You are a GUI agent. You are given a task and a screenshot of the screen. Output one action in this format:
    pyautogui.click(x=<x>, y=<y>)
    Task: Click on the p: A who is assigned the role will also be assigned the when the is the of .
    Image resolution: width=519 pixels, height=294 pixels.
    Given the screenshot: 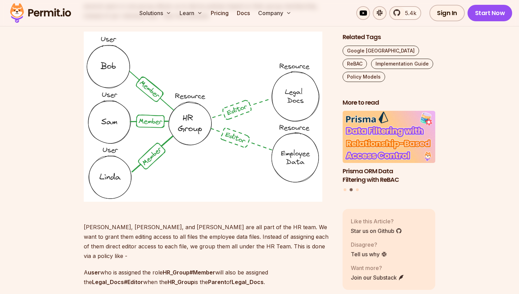 What is the action you would take?
    pyautogui.click(x=208, y=277)
    